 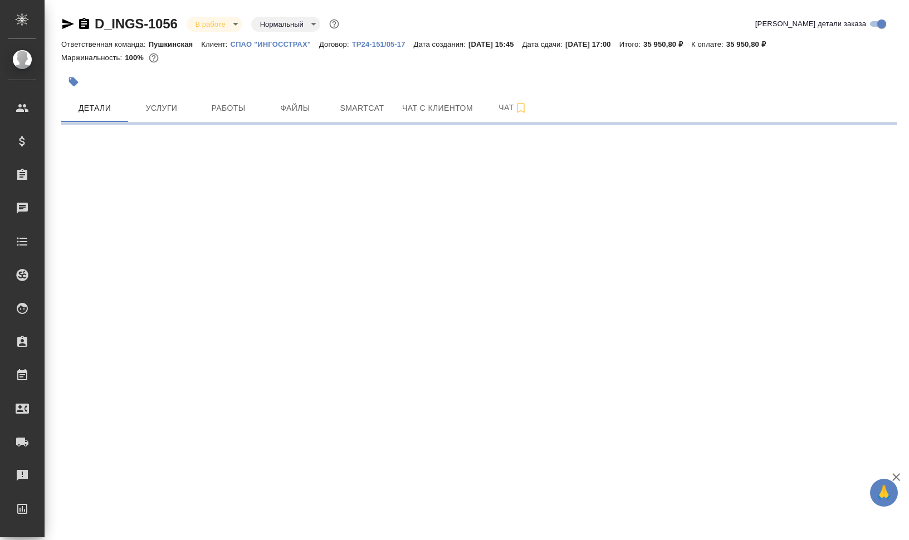 I want to click on button: Нормальный, so click(x=282, y=24).